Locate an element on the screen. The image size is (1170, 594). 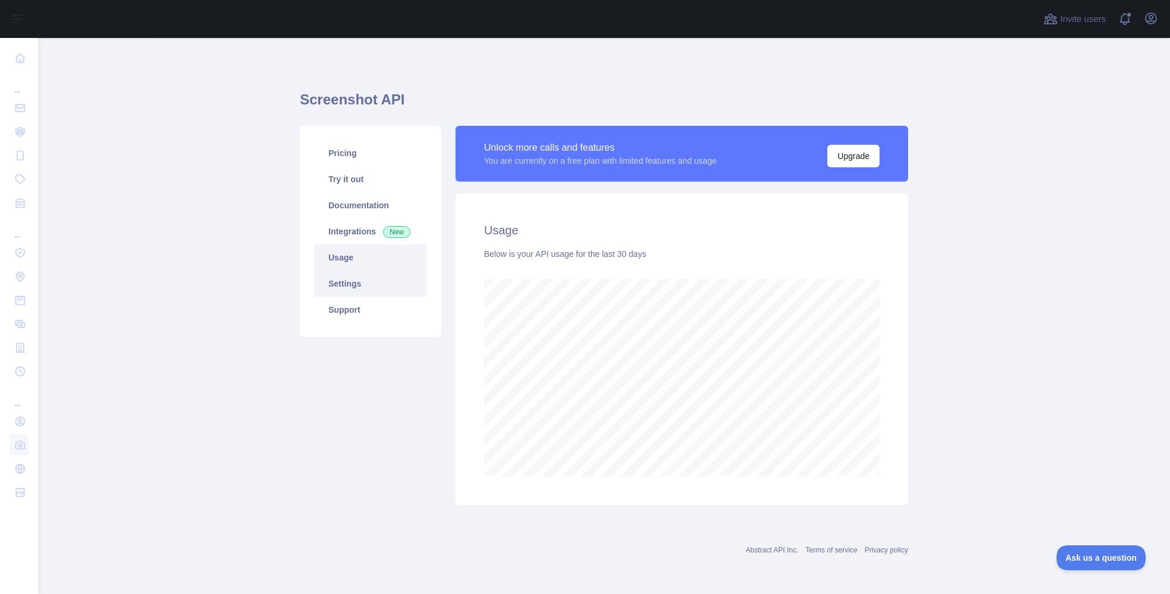
a: Settings is located at coordinates (370, 284).